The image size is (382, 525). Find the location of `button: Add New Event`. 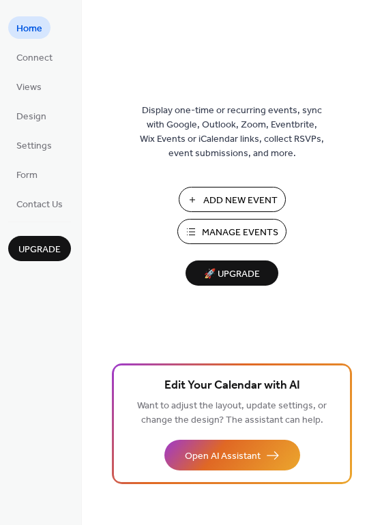

button: Add New Event is located at coordinates (232, 199).